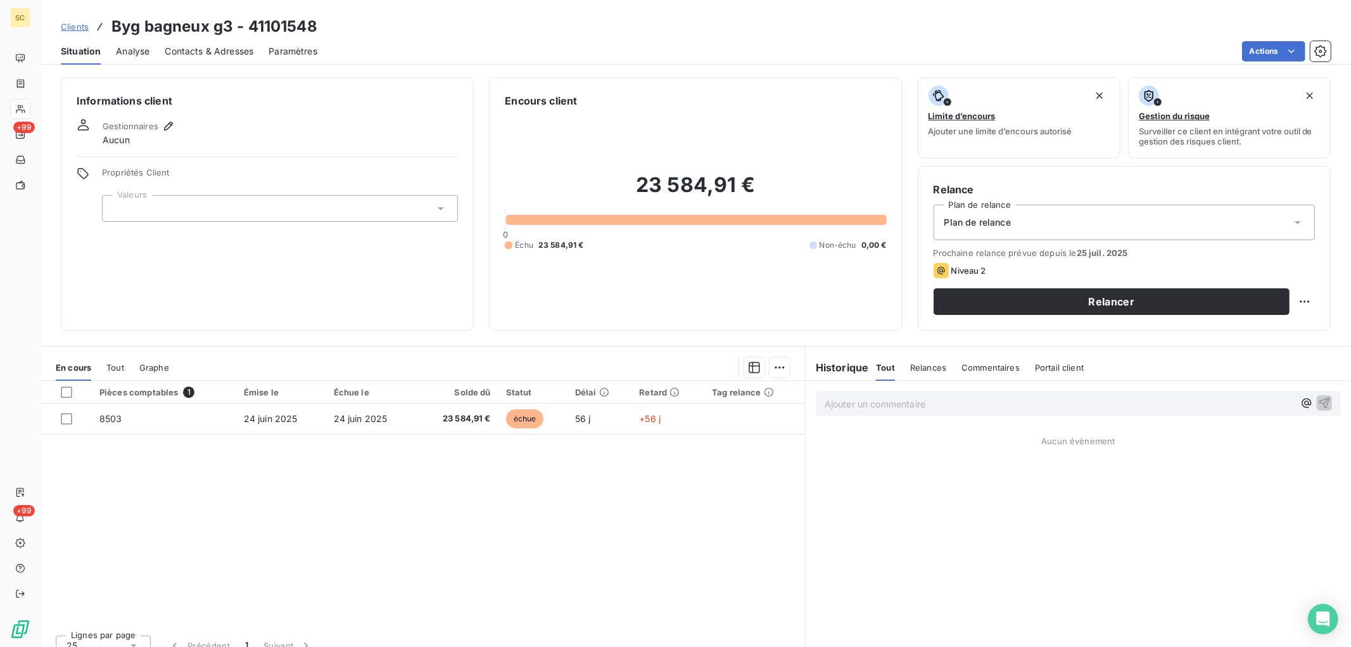 This screenshot has height=647, width=1351. What do you see at coordinates (599, 392) in the screenshot?
I see `div: Délai` at bounding box center [599, 392].